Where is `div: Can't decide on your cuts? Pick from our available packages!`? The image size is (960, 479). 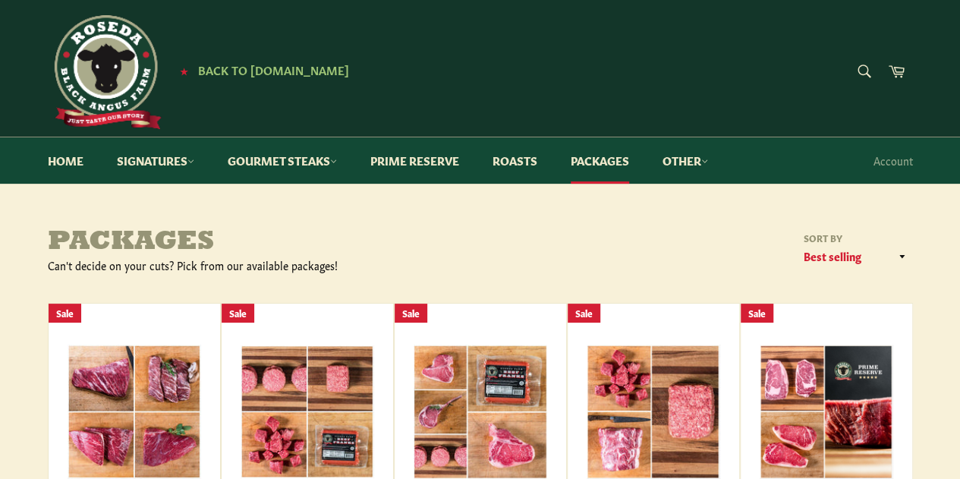
div: Can't decide on your cuts? Pick from our available packages! is located at coordinates (264, 265).